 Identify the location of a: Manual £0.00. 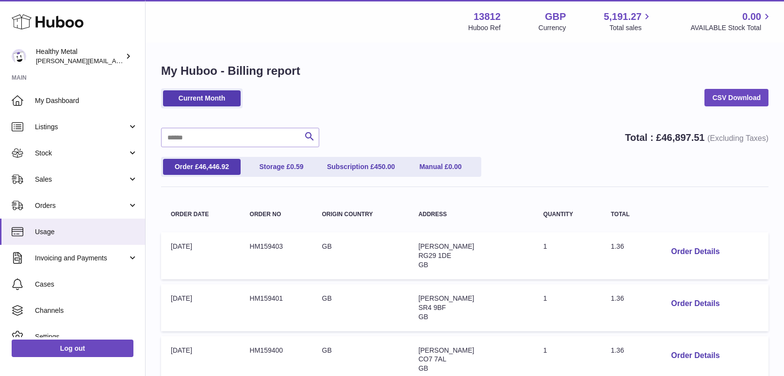
(441, 166).